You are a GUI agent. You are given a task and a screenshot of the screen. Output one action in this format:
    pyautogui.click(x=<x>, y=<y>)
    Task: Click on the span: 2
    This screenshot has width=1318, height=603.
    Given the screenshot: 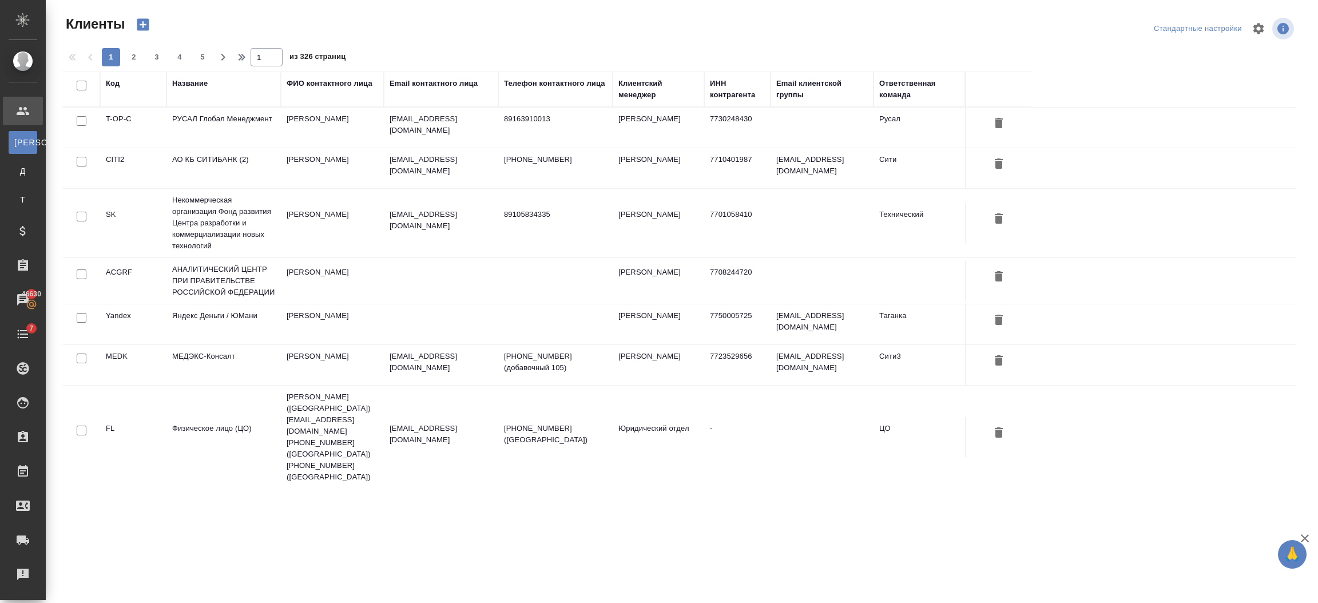 What is the action you would take?
    pyautogui.click(x=134, y=57)
    